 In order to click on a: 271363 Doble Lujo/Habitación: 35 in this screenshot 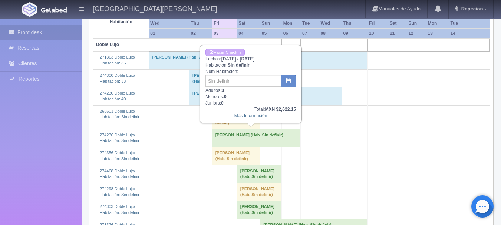, I will do `click(117, 60)`.